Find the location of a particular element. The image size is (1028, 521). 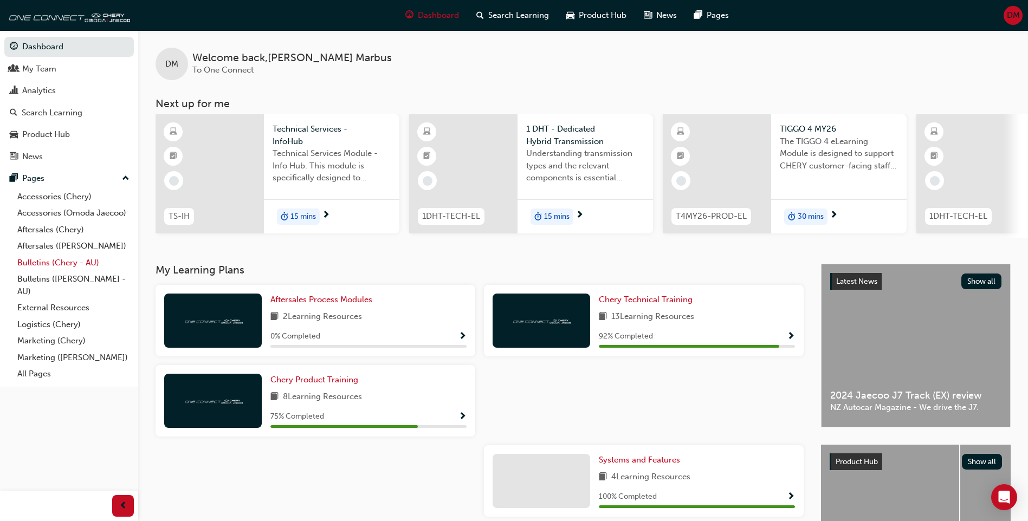

span: up-icon is located at coordinates (126, 179).